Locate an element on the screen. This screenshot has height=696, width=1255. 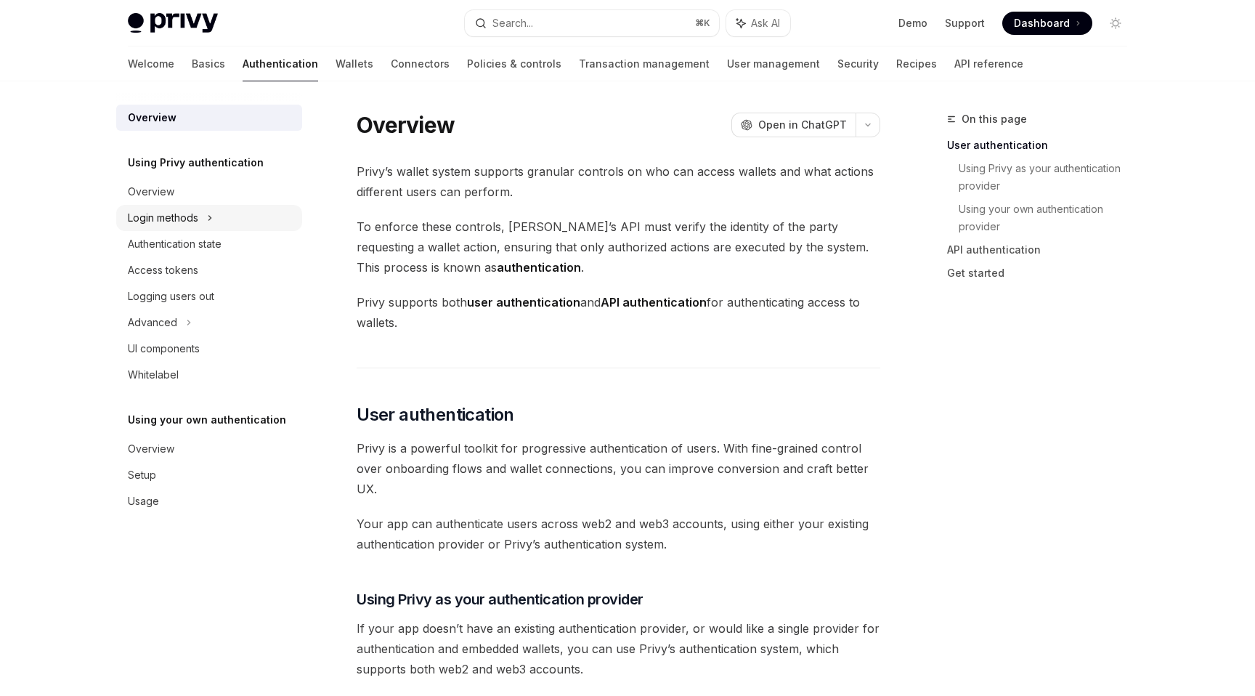
span: Using Privy as your authentication provider is located at coordinates (500, 599).